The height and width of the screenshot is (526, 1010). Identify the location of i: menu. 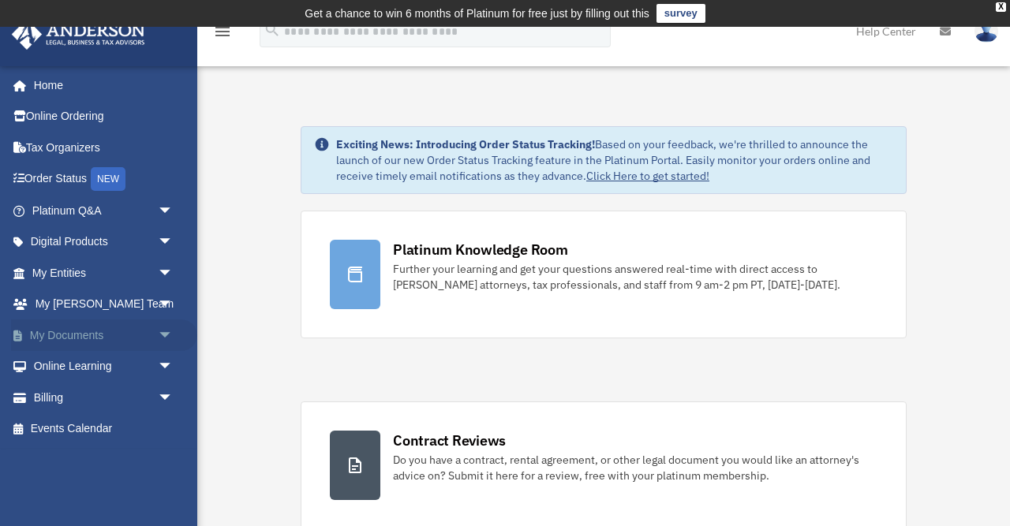
(222, 32).